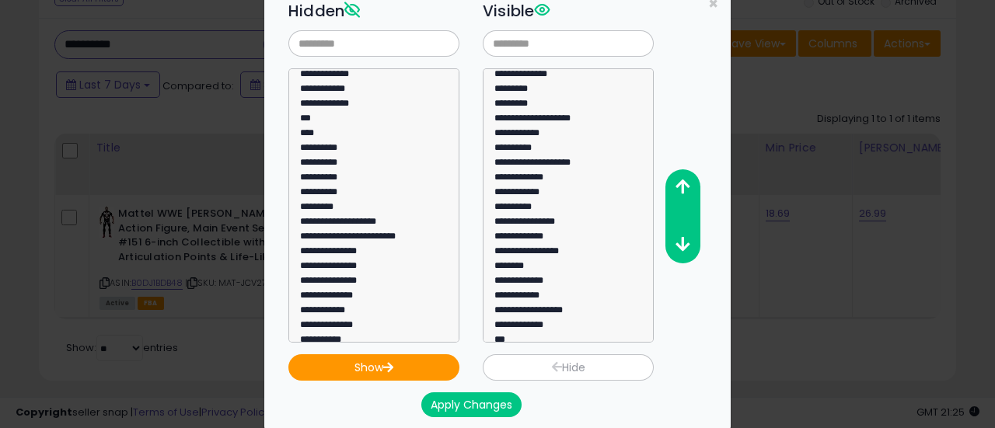 The image size is (995, 428). I want to click on button: Show, so click(374, 368).